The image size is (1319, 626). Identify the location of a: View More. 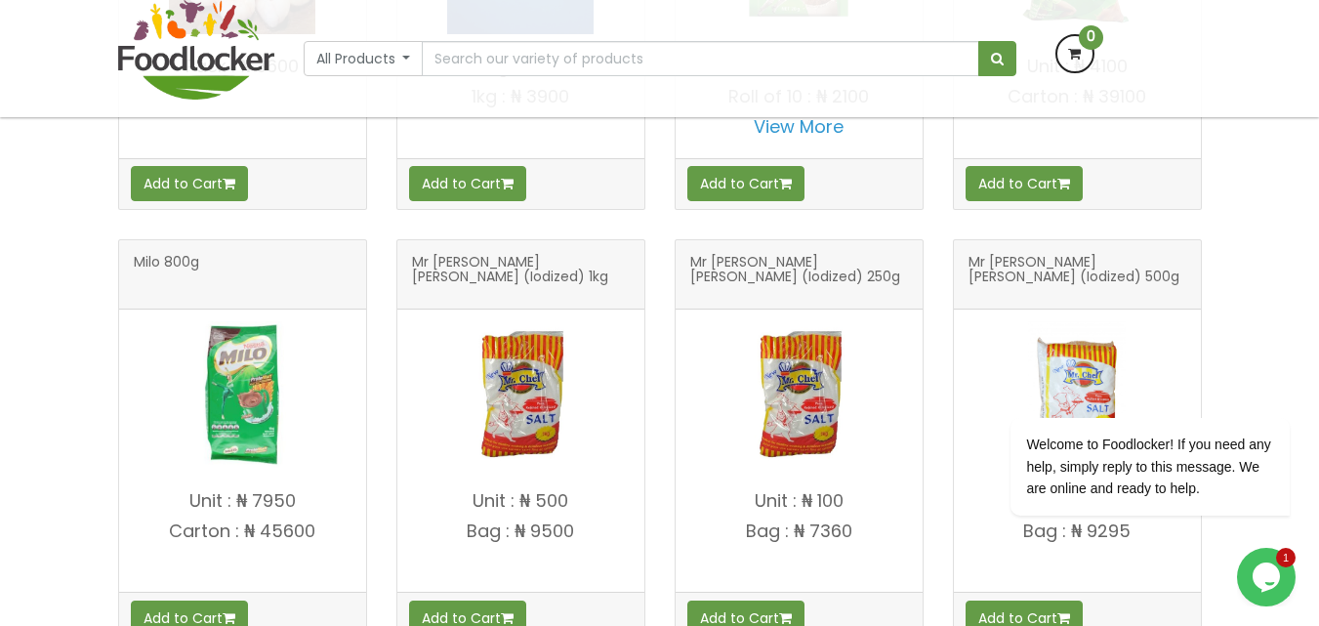
(798, 126).